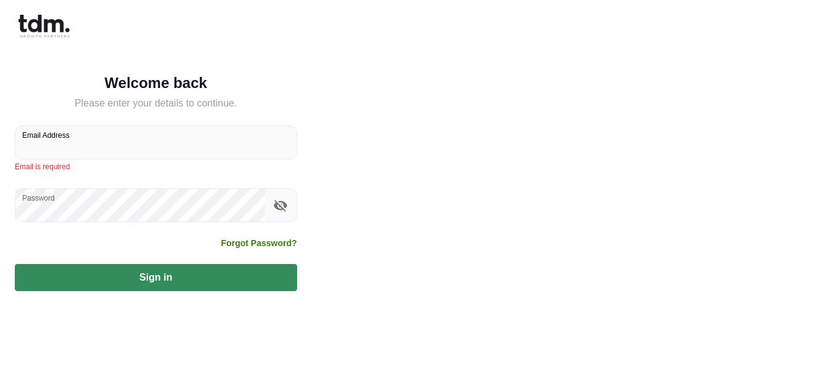 This screenshot has width=831, height=368. I want to click on label: Password, so click(38, 198).